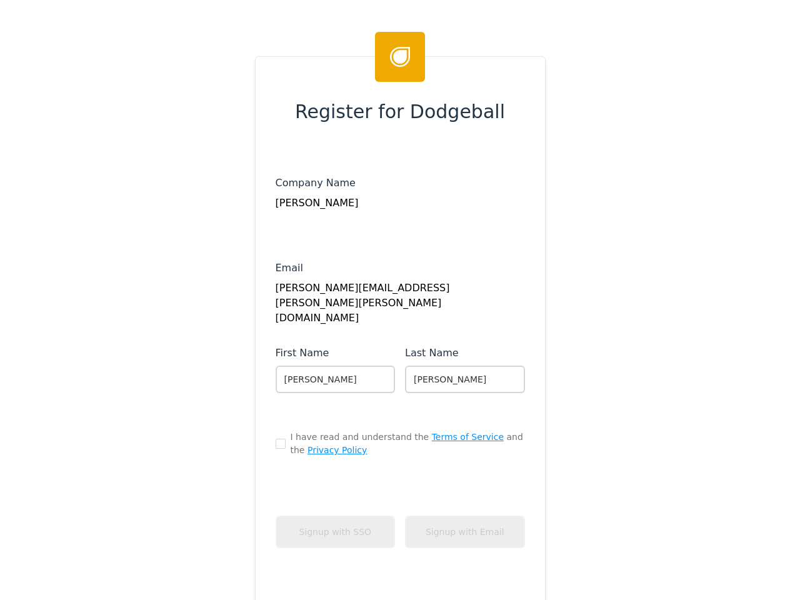 This screenshot has width=800, height=600. I want to click on span: I have read and understand the and the, so click(408, 444).